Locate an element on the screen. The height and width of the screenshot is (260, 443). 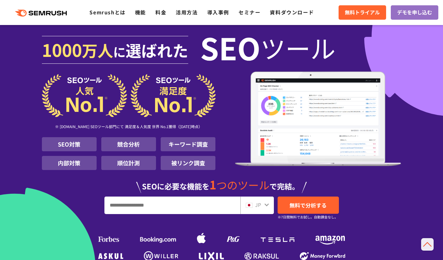
span: JP is located at coordinates (258, 205).